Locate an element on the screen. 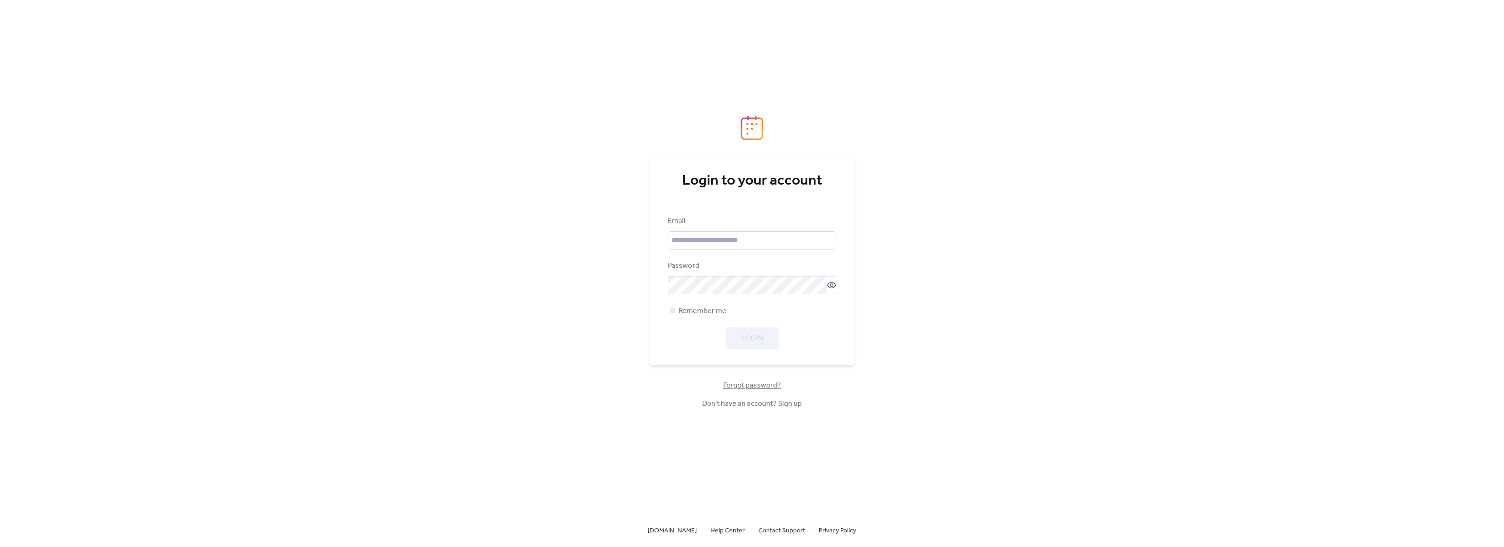 This screenshot has height=547, width=1504. span: Contact Support is located at coordinates (782, 531).